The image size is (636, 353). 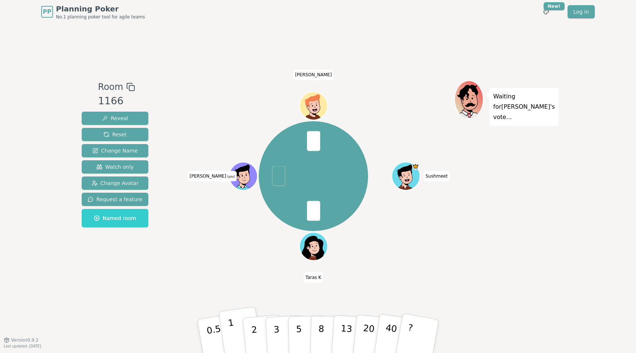 I want to click on span: Named room, so click(x=115, y=218).